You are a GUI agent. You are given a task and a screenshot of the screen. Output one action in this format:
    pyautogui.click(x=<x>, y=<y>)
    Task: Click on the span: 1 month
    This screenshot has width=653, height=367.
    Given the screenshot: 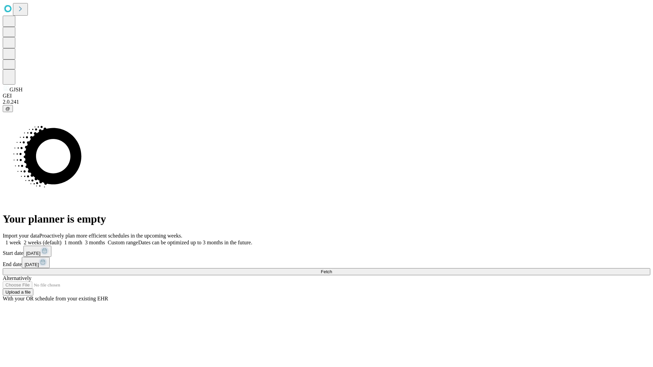 What is the action you would take?
    pyautogui.click(x=73, y=243)
    